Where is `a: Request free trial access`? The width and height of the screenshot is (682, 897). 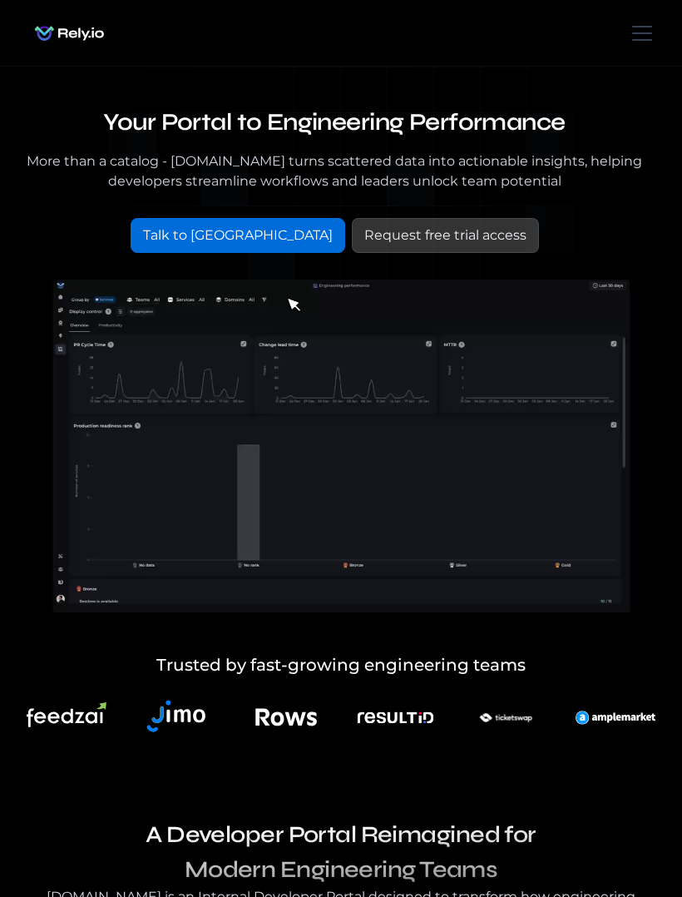
a: Request free trial access is located at coordinates (445, 235).